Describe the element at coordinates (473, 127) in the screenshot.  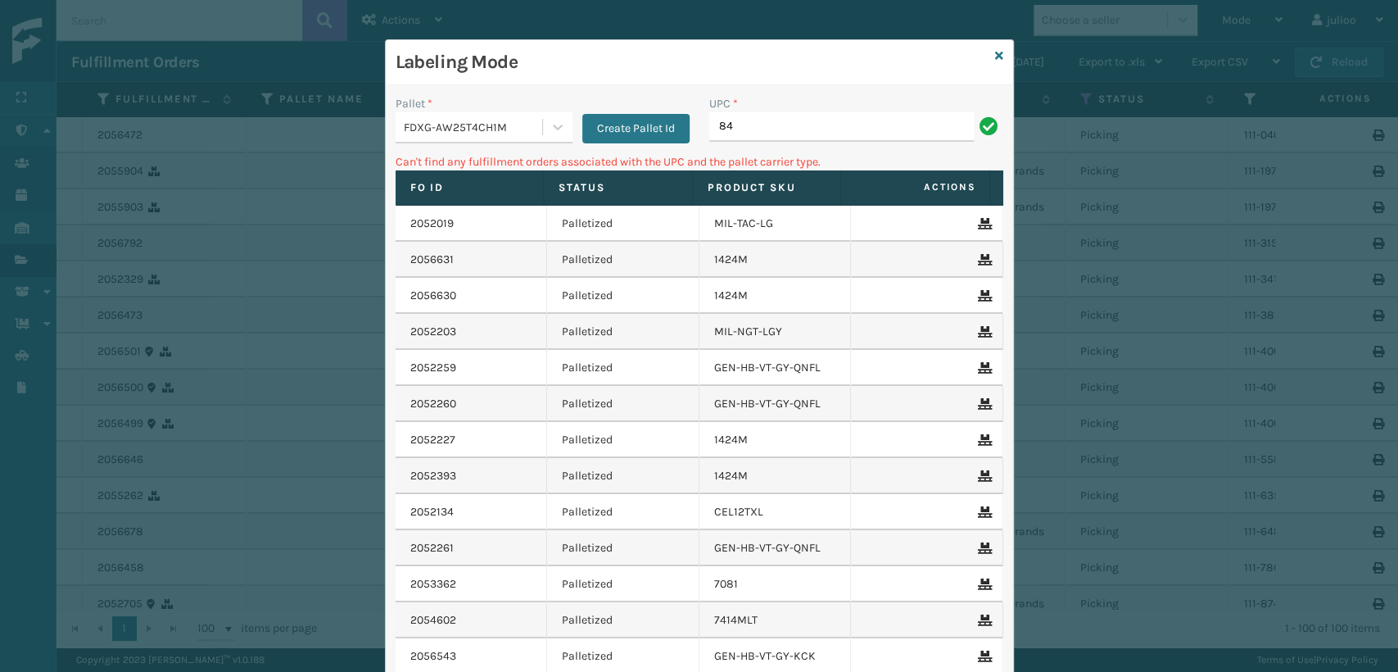
I see `div: FDXG-AW25T4CH1M` at that location.